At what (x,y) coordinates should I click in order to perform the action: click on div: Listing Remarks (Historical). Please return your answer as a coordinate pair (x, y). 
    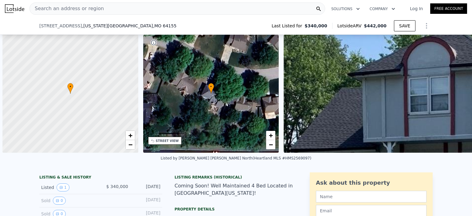
    Looking at the image, I should click on (236, 177).